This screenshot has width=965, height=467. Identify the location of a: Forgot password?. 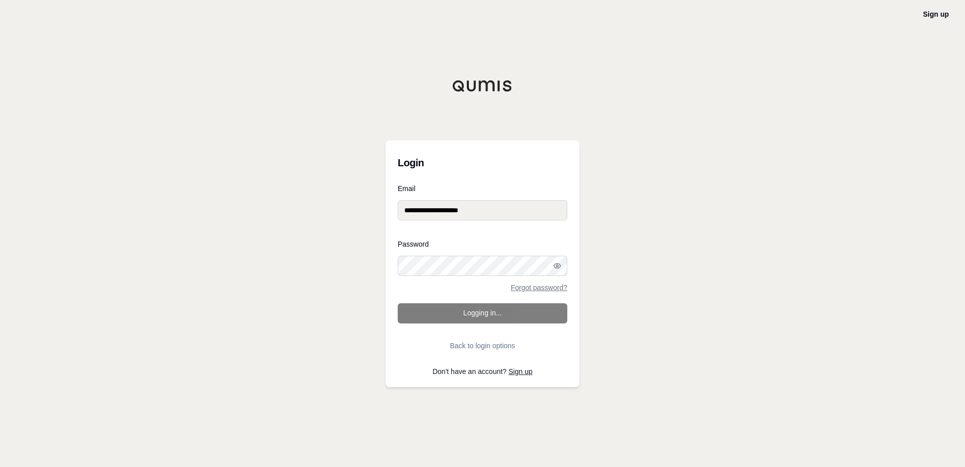
(539, 287).